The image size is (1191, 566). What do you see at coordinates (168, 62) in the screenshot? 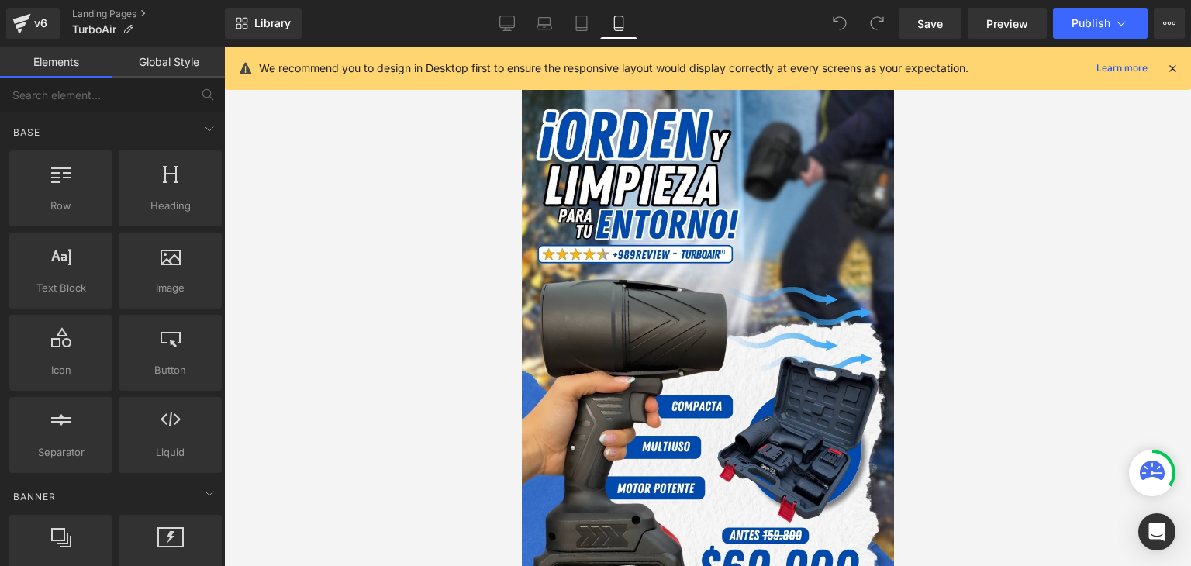
I see `a: Global Style` at bounding box center [168, 62].